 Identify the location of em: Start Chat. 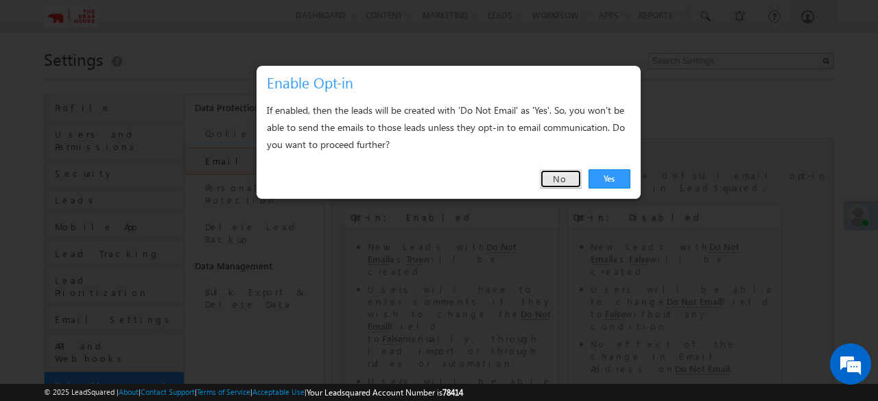
(218, 318).